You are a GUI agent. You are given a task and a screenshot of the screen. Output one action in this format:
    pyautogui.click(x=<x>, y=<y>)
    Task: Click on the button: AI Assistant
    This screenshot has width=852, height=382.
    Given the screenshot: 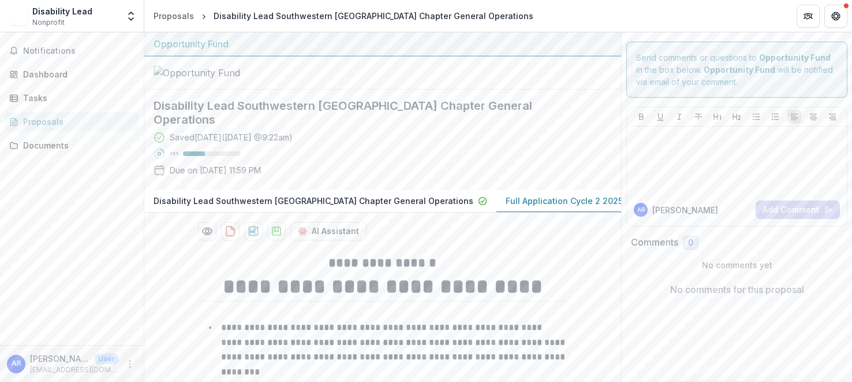 What is the action you would take?
    pyautogui.click(x=328, y=231)
    